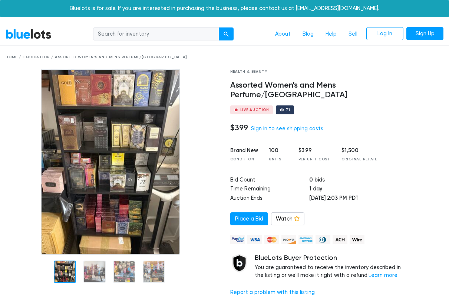 The height and width of the screenshot is (307, 449). Describe the element at coordinates (283, 34) in the screenshot. I see `a: About` at that location.